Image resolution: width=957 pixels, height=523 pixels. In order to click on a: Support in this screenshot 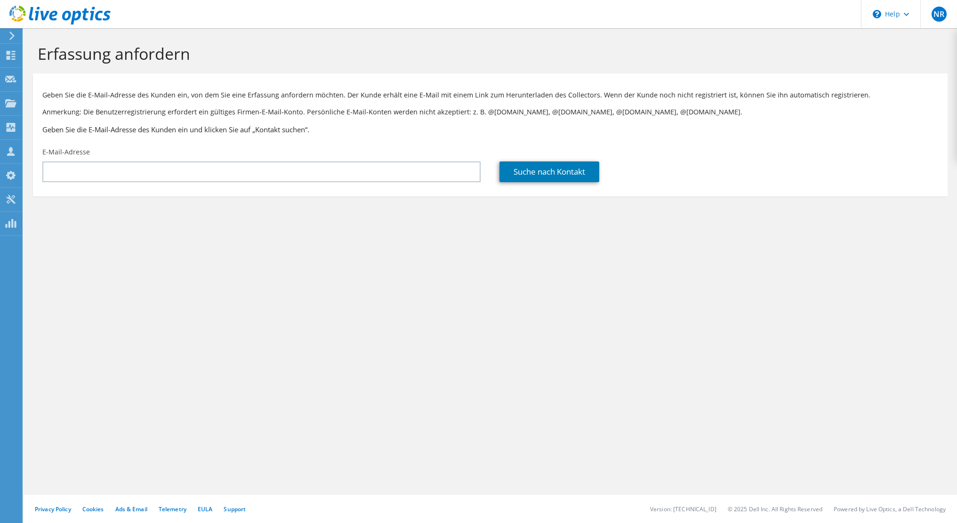, I will do `click(234, 509)`.